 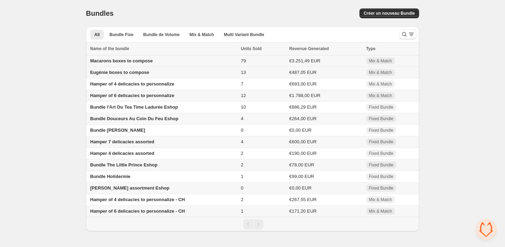 What do you see at coordinates (309, 49) in the screenshot?
I see `span: Revenue Generated` at bounding box center [309, 49].